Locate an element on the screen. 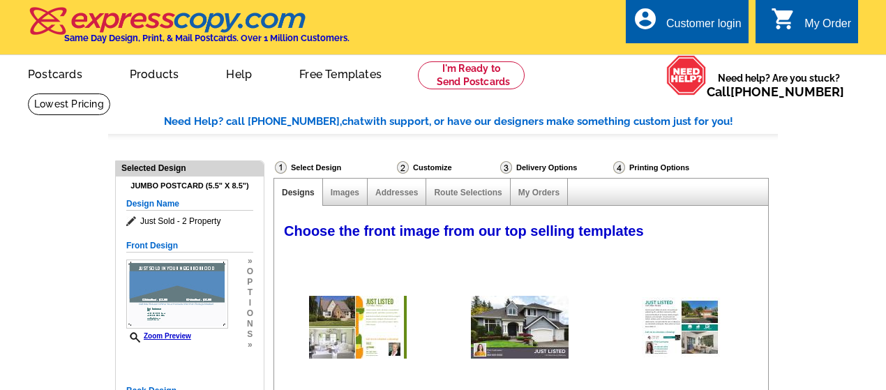  span: t is located at coordinates (250, 292).